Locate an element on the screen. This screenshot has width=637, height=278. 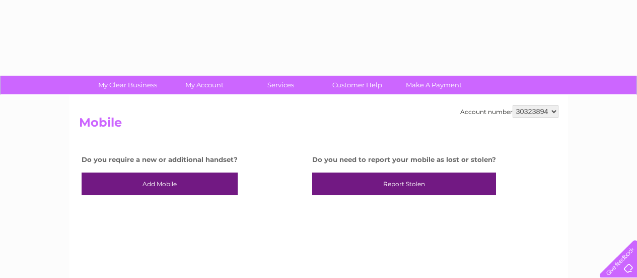
a: Services is located at coordinates (281, 85).